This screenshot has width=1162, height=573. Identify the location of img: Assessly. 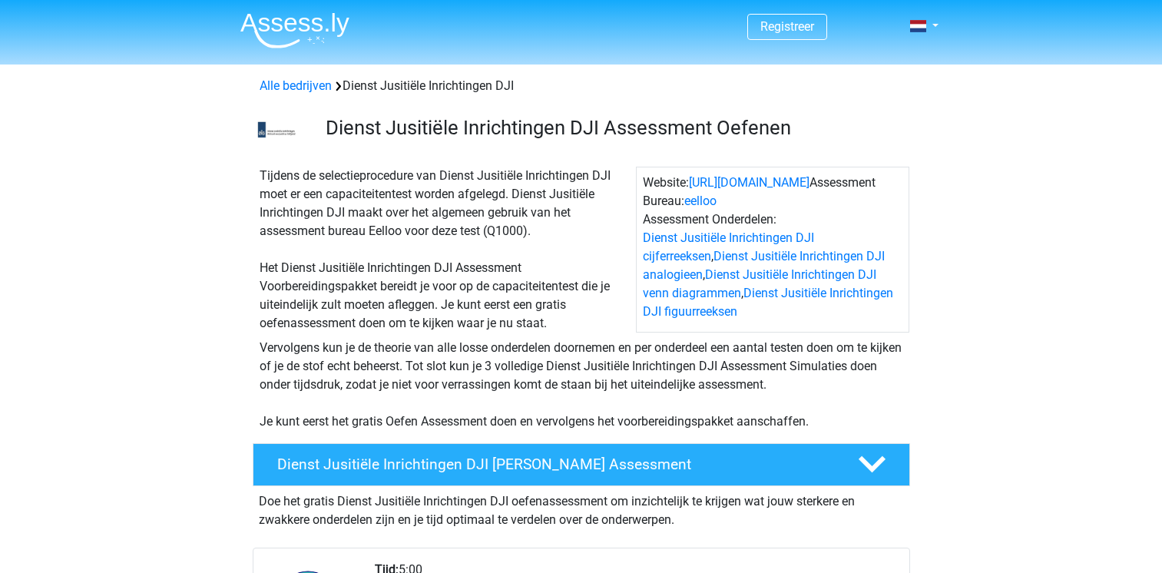
(295, 30).